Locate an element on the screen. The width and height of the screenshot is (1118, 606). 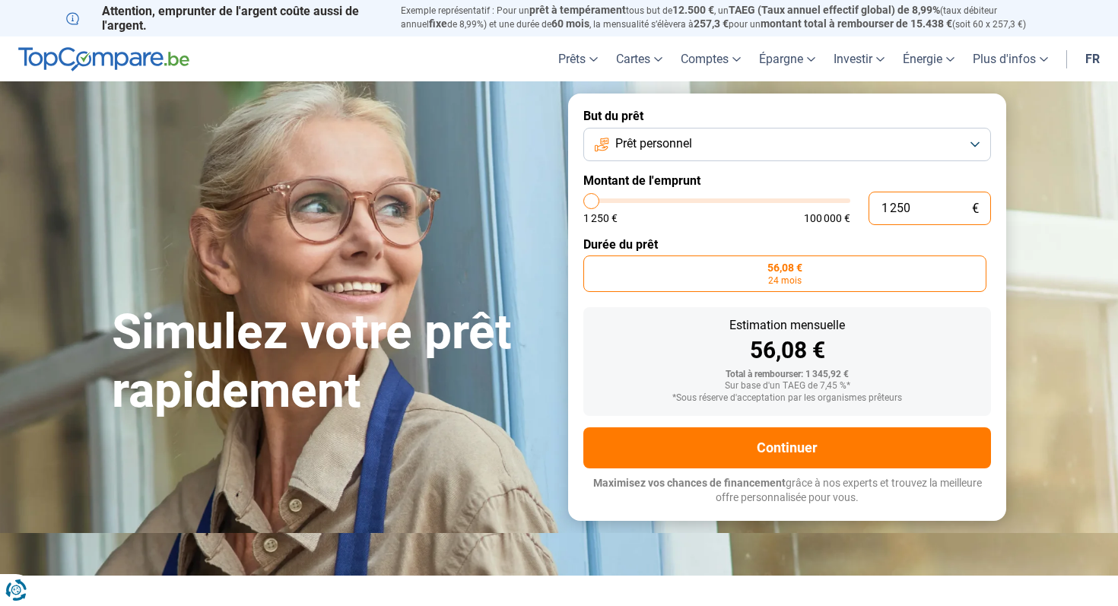
span: 1 250 € is located at coordinates (600, 218).